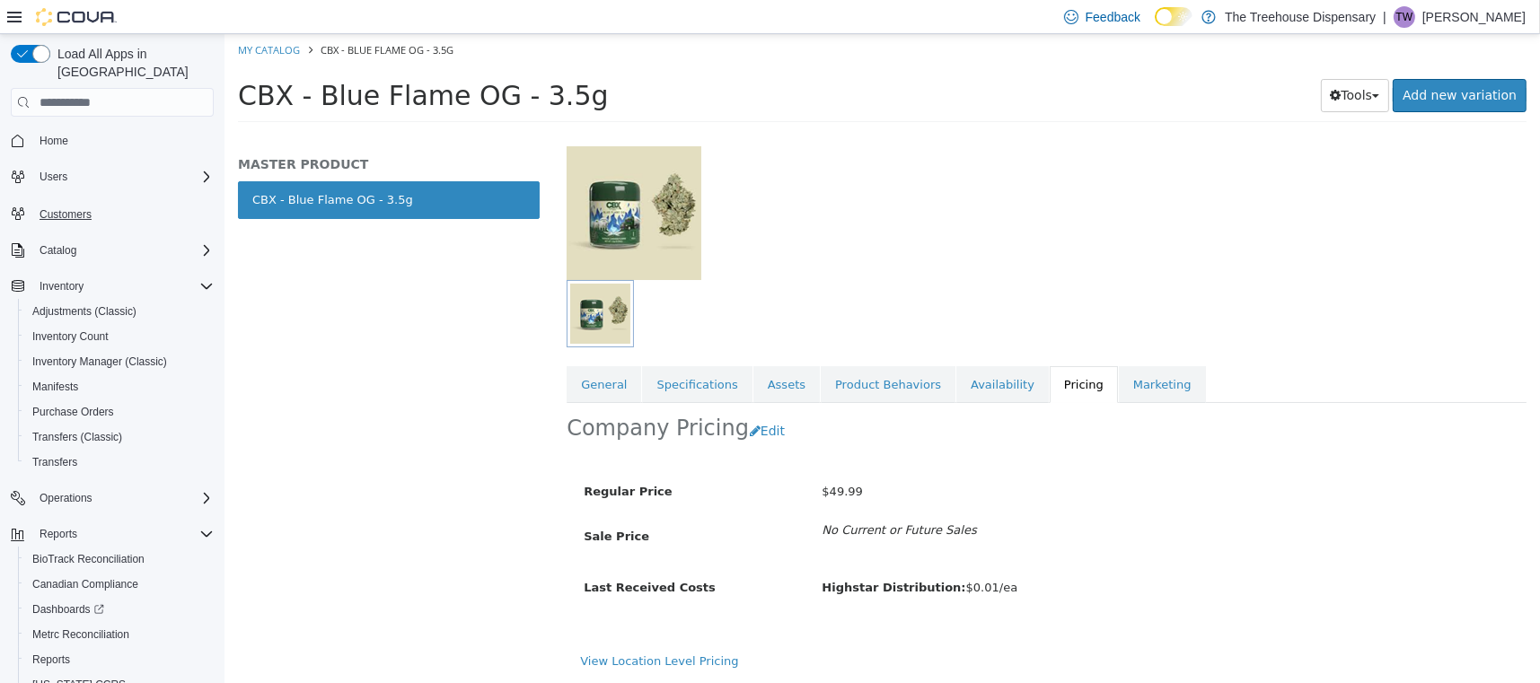  I want to click on button: Purchase Orders, so click(119, 412).